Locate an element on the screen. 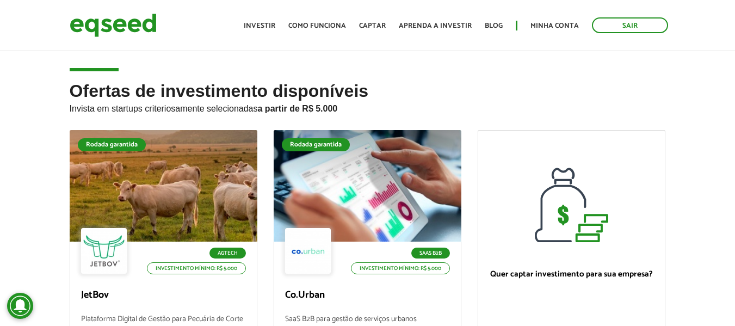  strong: a partir de R$ 5.000 is located at coordinates (298, 108).